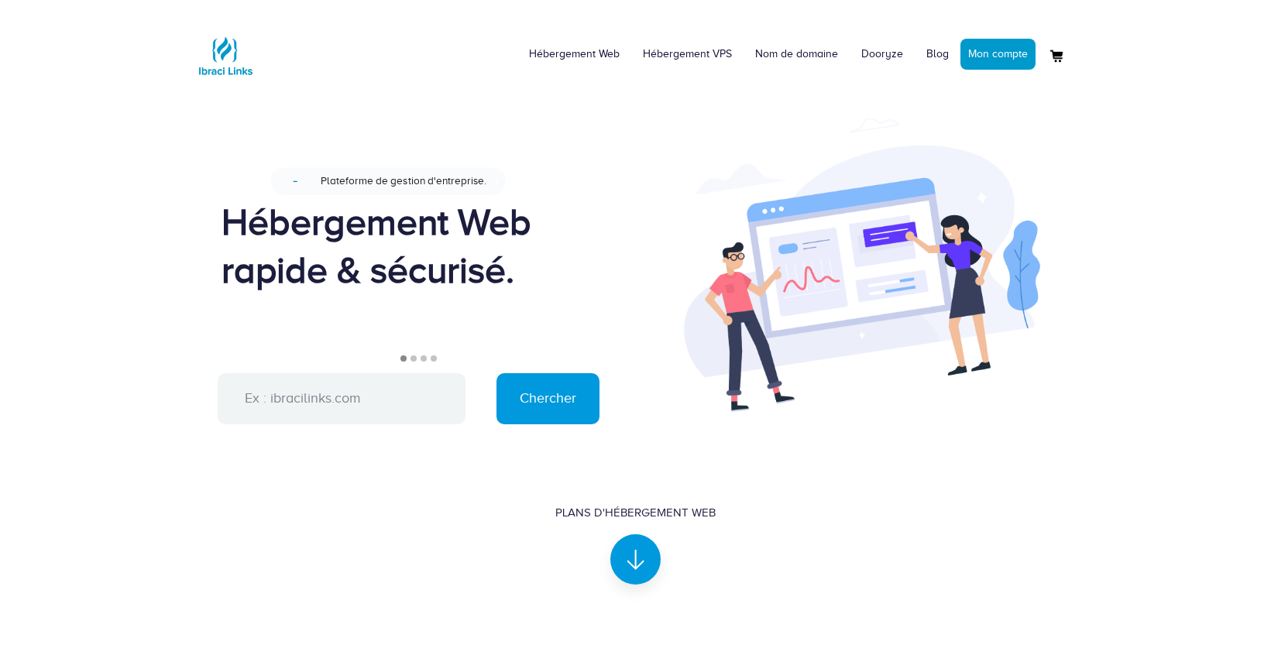 This screenshot has width=1271, height=655. I want to click on a: Mon compte, so click(997, 54).